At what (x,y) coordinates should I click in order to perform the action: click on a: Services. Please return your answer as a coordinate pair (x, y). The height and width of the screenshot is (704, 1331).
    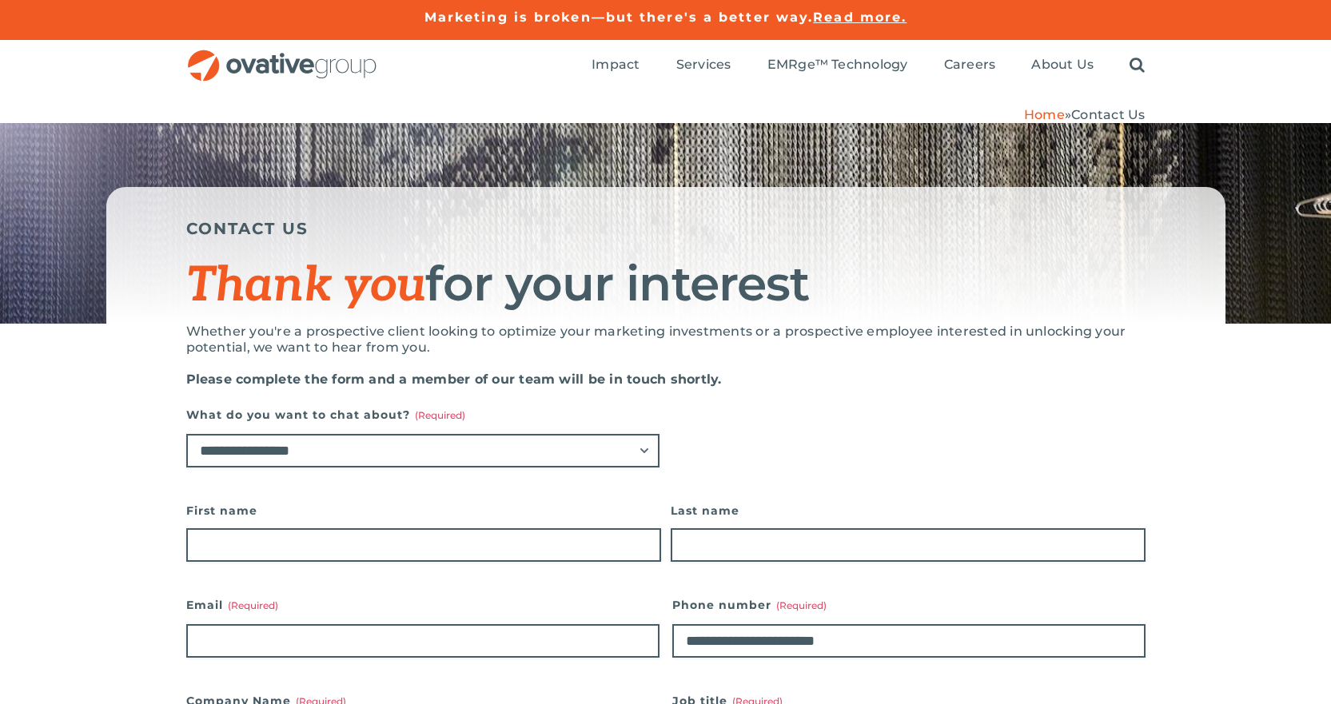
    Looking at the image, I should click on (704, 66).